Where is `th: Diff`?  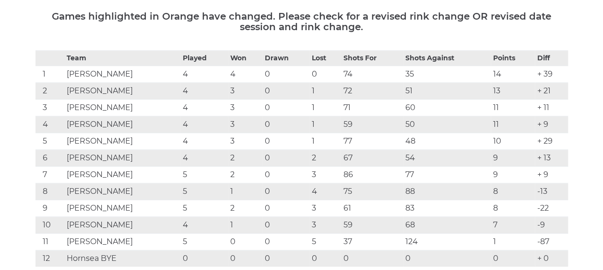
th: Diff is located at coordinates (551, 58).